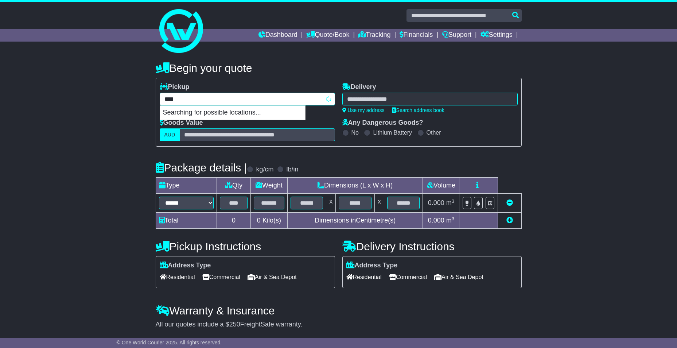 This screenshot has width=677, height=348. What do you see at coordinates (355, 221) in the screenshot?
I see `td: Dimensions in Centimetre(s)` at bounding box center [355, 221].